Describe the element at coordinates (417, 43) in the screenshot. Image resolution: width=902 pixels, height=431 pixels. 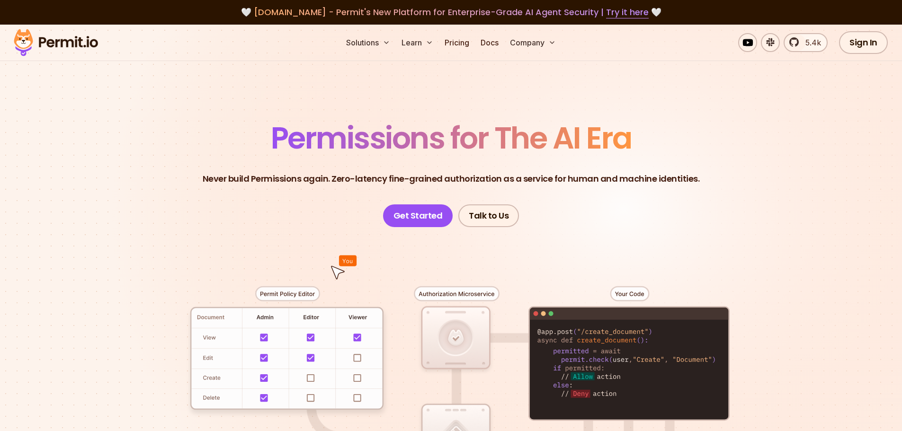
I see `button: Learn` at that location.